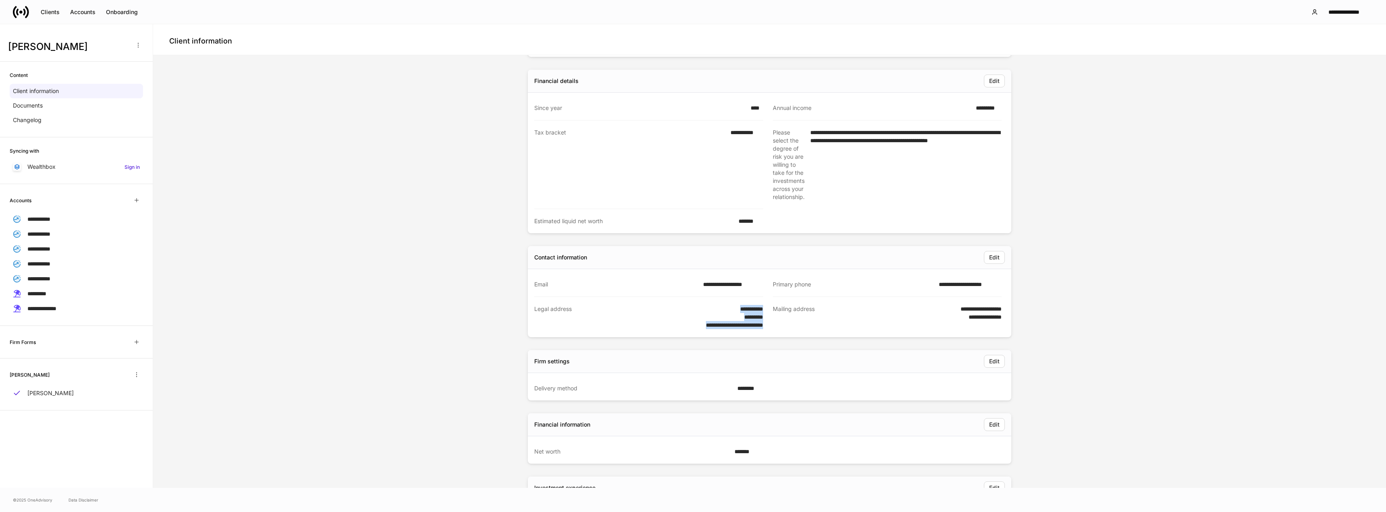  What do you see at coordinates (24, 151) in the screenshot?
I see `h6: Syncing with` at bounding box center [24, 151].